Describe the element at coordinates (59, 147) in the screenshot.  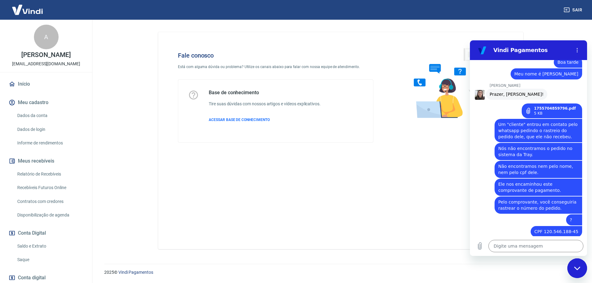
I see `span: Ele nos encaminhou este comprovante de pagamento.` at that location.